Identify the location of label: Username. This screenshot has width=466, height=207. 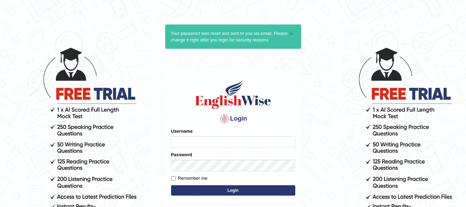
(182, 131).